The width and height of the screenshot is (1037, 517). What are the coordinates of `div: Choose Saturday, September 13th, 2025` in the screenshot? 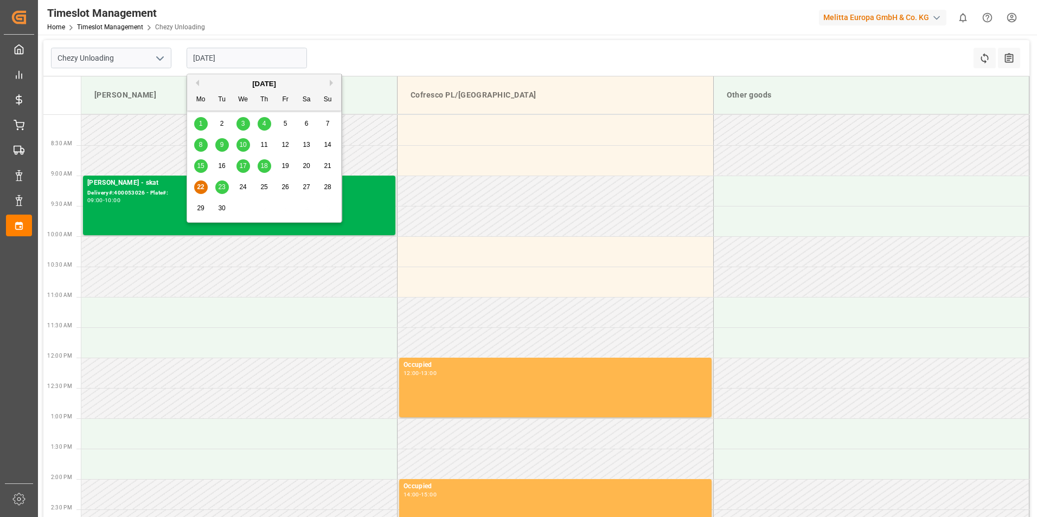 It's located at (306, 145).